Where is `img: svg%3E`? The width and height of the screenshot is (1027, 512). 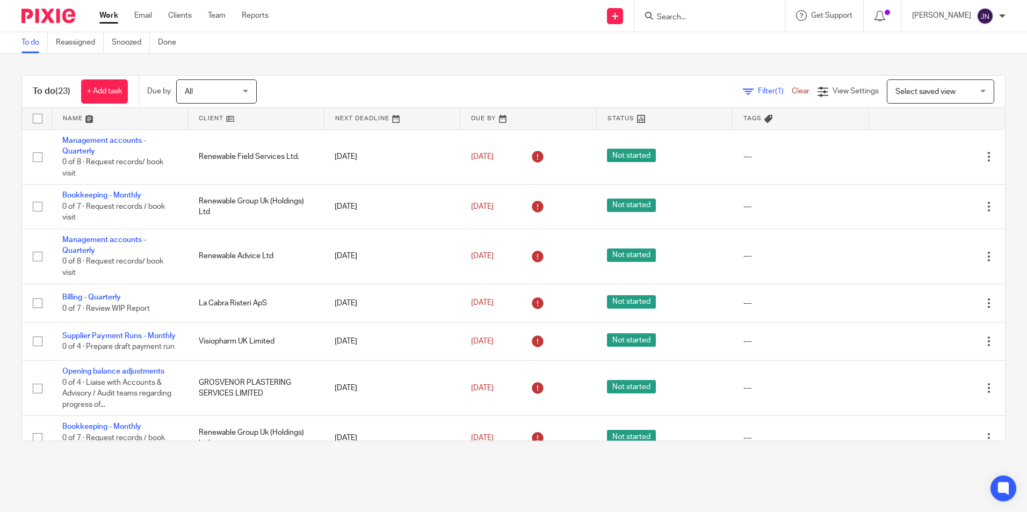
img: svg%3E is located at coordinates (985, 16).